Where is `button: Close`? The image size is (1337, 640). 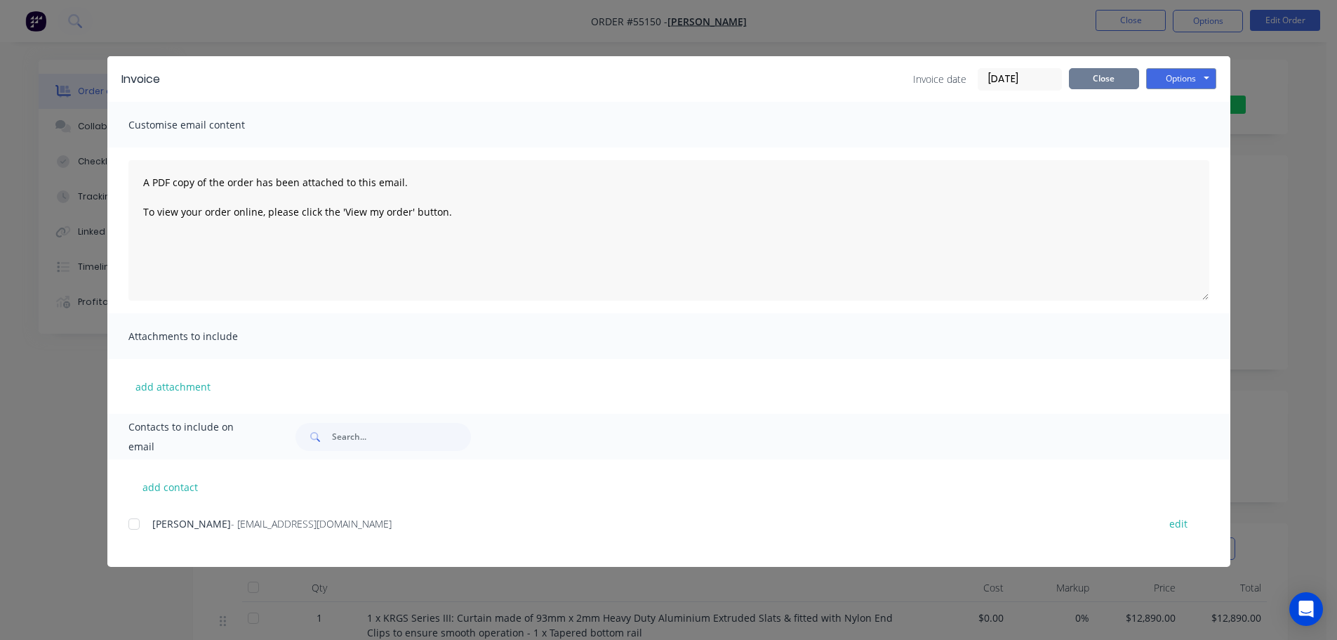 button: Close is located at coordinates (1104, 79).